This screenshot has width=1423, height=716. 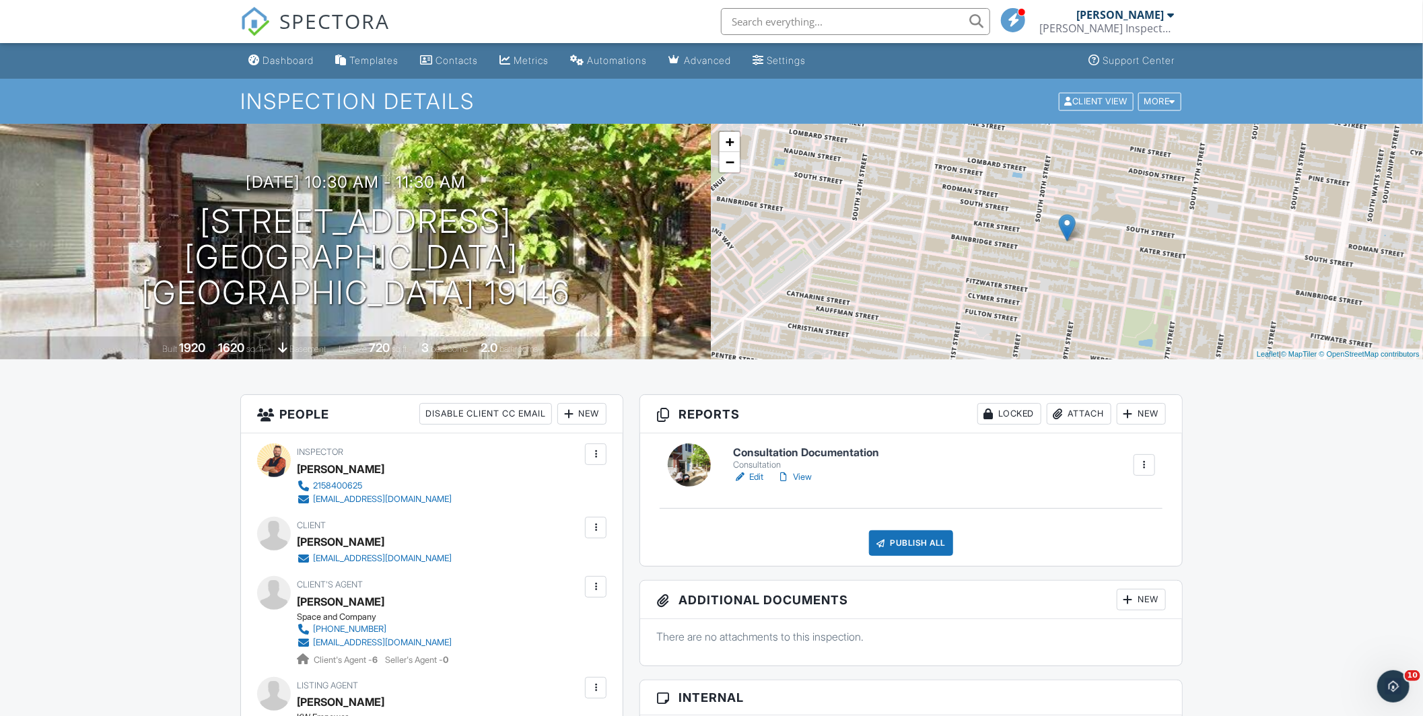 I want to click on h3: Additional Documents, so click(x=911, y=600).